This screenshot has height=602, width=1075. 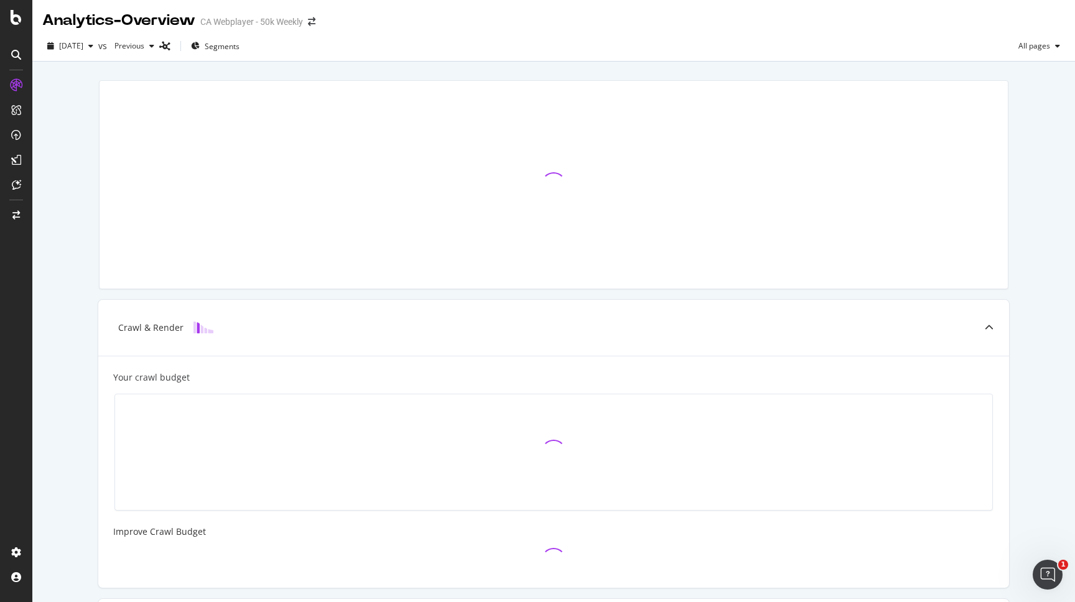 What do you see at coordinates (1063, 565) in the screenshot?
I see `span: 1` at bounding box center [1063, 565].